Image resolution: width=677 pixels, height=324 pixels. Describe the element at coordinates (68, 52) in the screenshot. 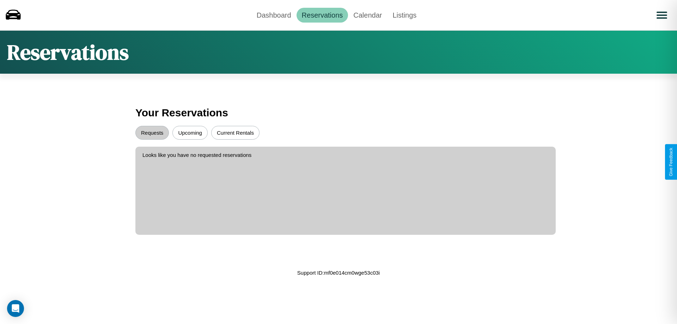

I see `h1: Reservations` at that location.